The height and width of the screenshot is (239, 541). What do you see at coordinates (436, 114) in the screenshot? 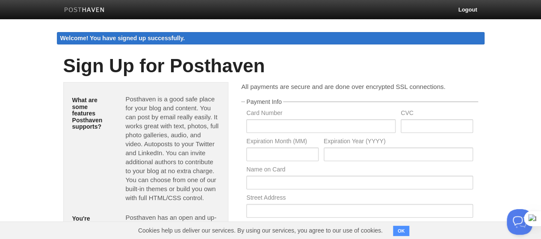
I see `label: CVC` at bounding box center [436, 114].